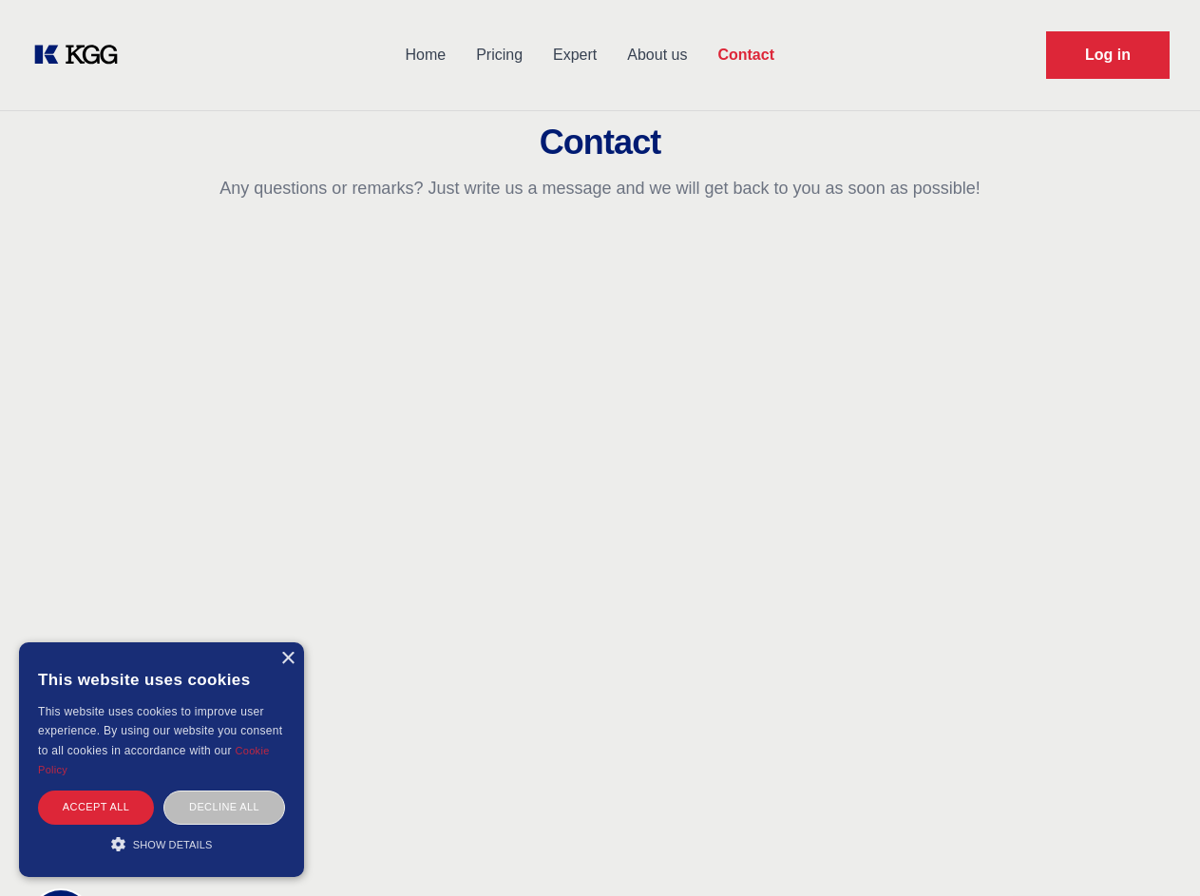 The image size is (1200, 896). I want to click on a: Request Demo, so click(1108, 55).